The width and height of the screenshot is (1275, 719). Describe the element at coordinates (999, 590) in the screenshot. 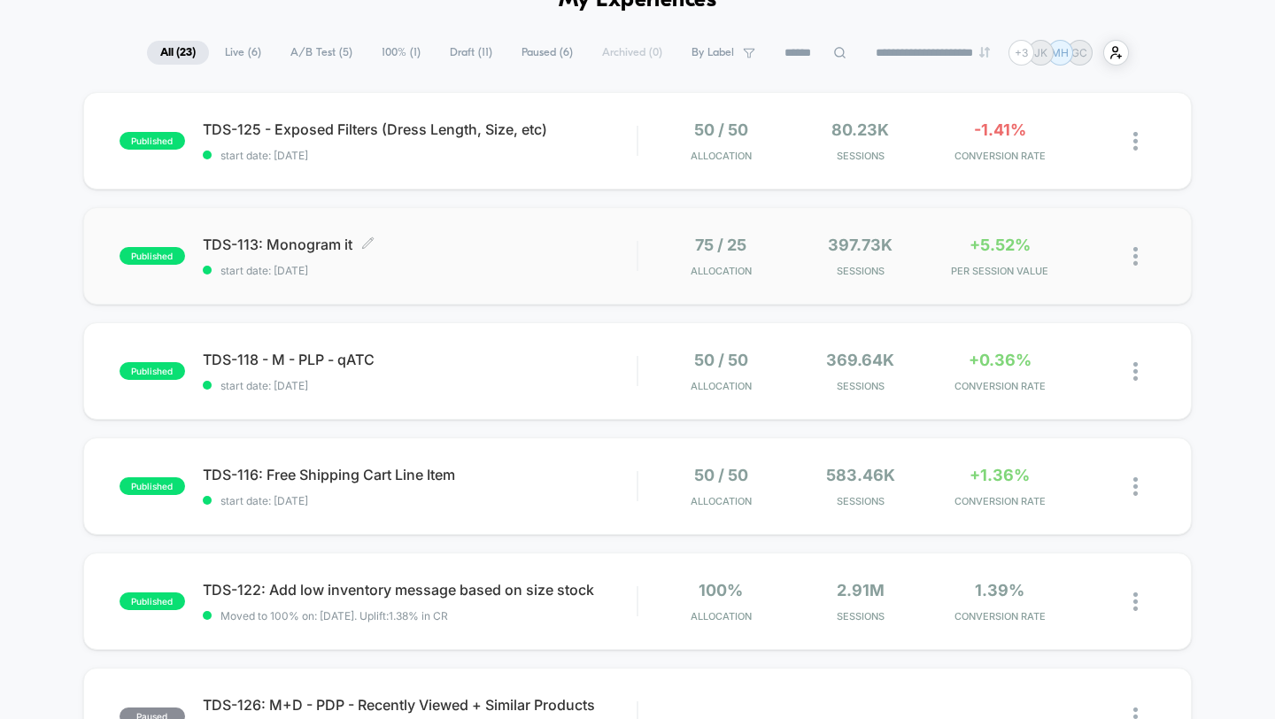

I see `span: 1.39%` at that location.